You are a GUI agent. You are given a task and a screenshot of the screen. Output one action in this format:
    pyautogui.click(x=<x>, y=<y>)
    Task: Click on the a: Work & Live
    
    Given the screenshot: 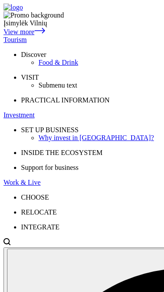 What is the action you would take?
    pyautogui.click(x=82, y=183)
    